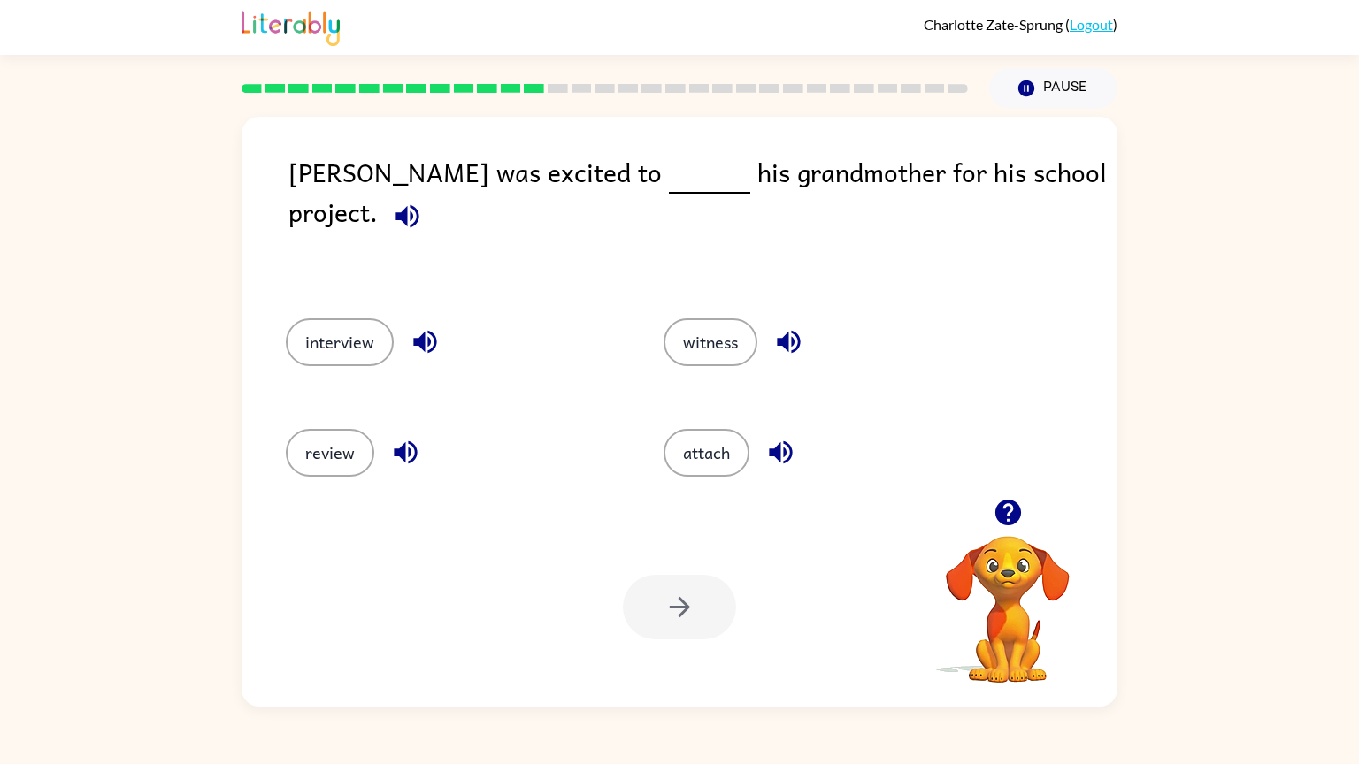  I want to click on img: Literably, so click(290, 27).